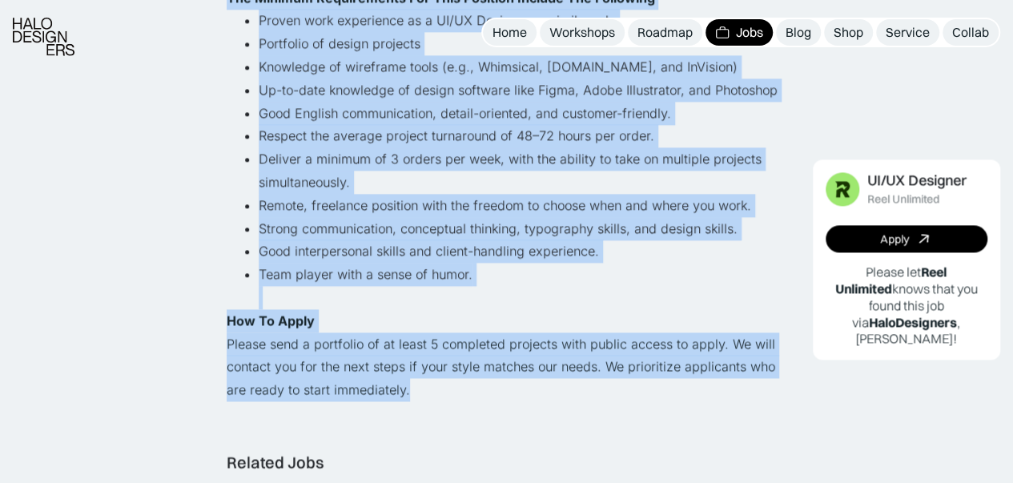 This screenshot has height=483, width=1013. I want to click on div: Apply, so click(894, 239).